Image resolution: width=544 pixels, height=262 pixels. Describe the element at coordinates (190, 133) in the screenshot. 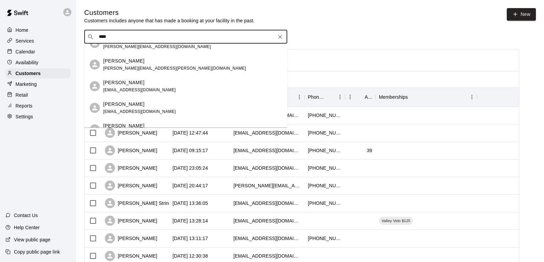

I see `div: 2025-08-11 12:47:44` at that location.